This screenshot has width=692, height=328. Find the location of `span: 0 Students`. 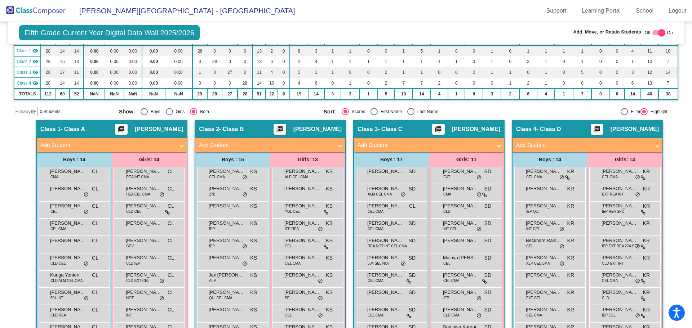

span: 0 Students is located at coordinates (50, 112).